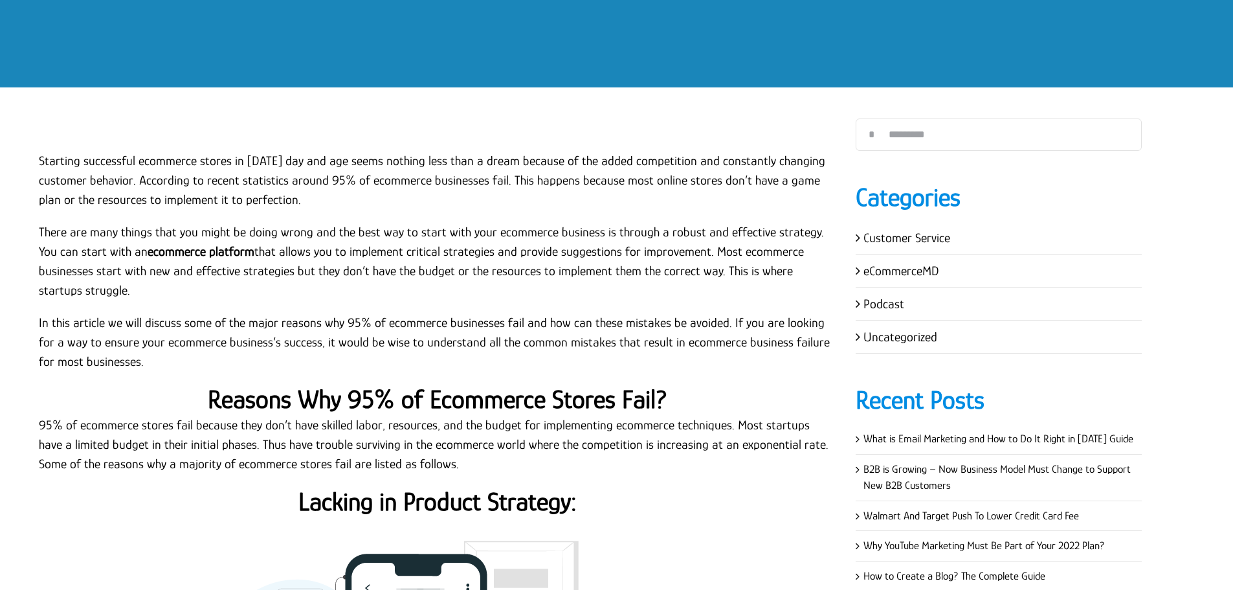 Image resolution: width=1233 pixels, height=590 pixels. Describe the element at coordinates (984, 545) in the screenshot. I see `a: Why YouTube Marketing Must Be Part of Your 2022 Plan?` at that location.